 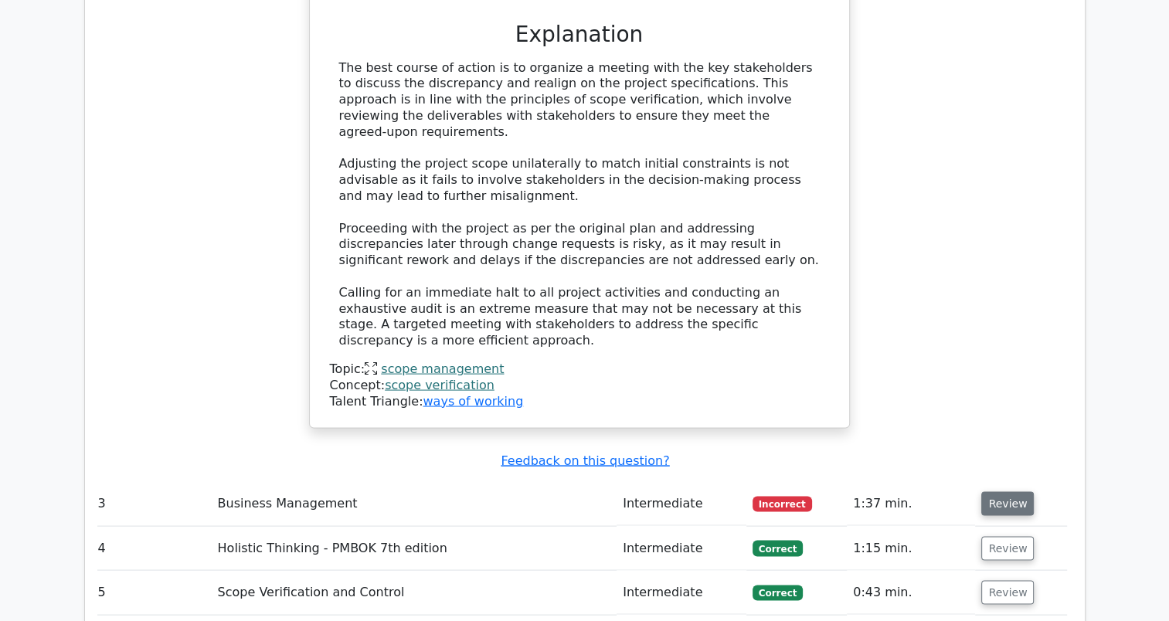 What do you see at coordinates (585, 460) in the screenshot?
I see `a: Feedback on this question?` at bounding box center [585, 460].